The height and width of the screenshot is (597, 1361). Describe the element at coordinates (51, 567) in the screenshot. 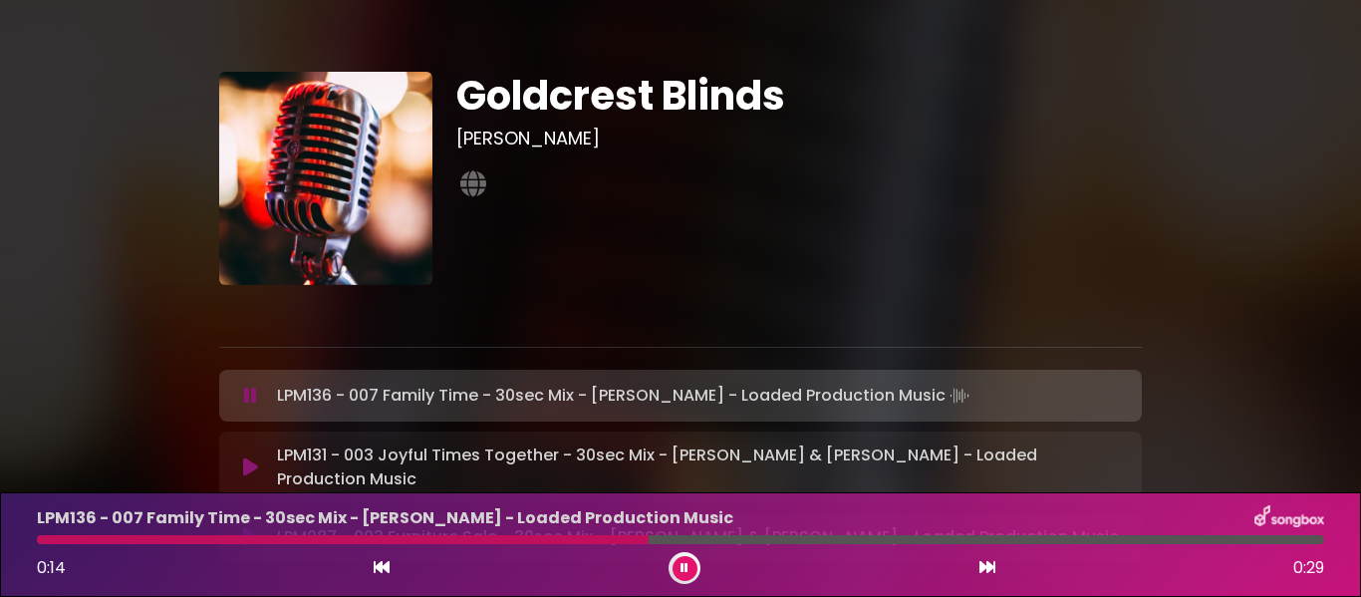

I see `span: 0:14` at that location.